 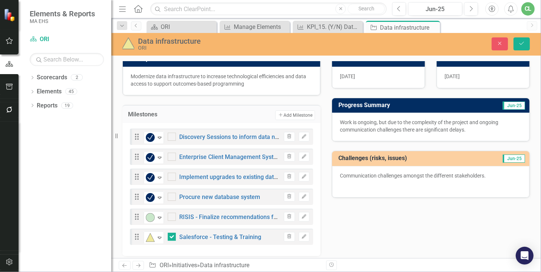 I want to click on div: Open Intercom Messenger, so click(x=524, y=256).